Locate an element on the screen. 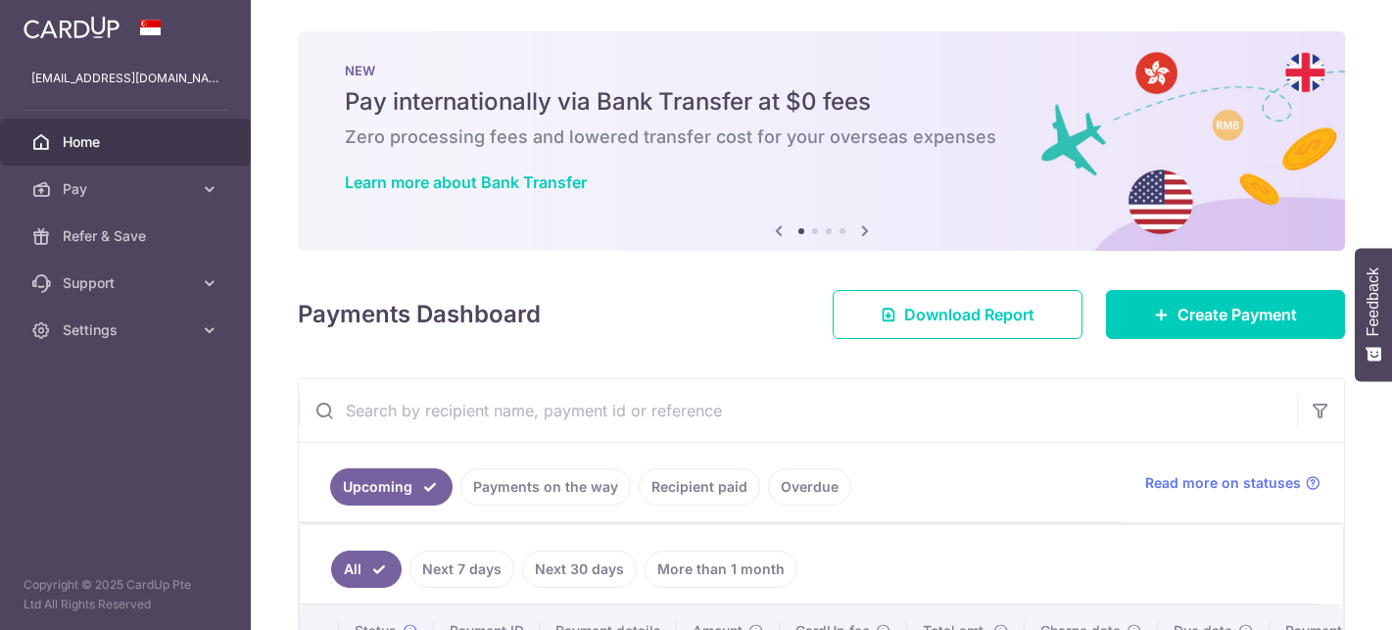 The width and height of the screenshot is (1392, 630). a: More than 1 month is located at coordinates (721, 569).